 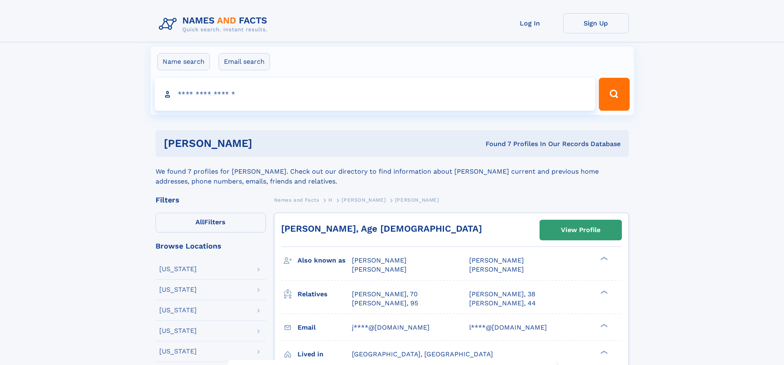 I want to click on div: Found 7 Profiles In Our Records Database, so click(x=495, y=144).